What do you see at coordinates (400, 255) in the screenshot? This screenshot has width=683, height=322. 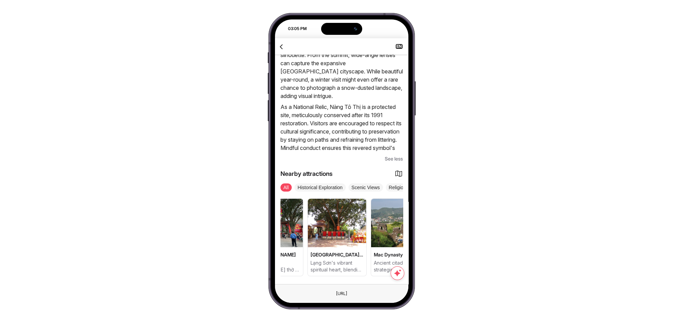 I see `span: Mac Dynasty Citadel` at bounding box center [400, 255].